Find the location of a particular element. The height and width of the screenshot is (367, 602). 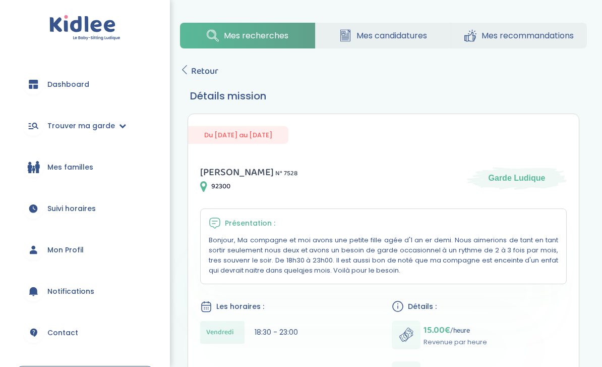

span: 18:30 - 23:00 is located at coordinates (276, 332).